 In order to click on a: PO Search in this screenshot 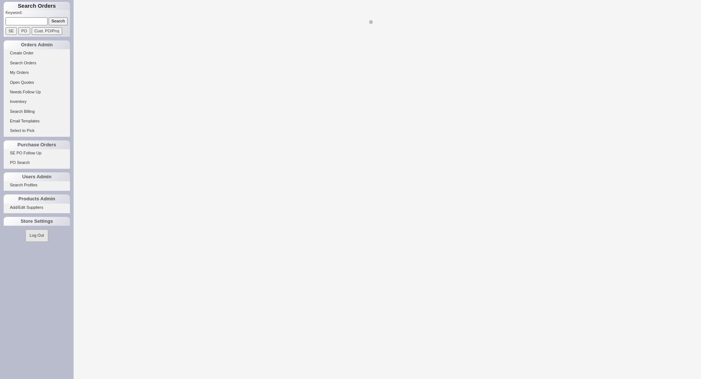, I will do `click(37, 163)`.